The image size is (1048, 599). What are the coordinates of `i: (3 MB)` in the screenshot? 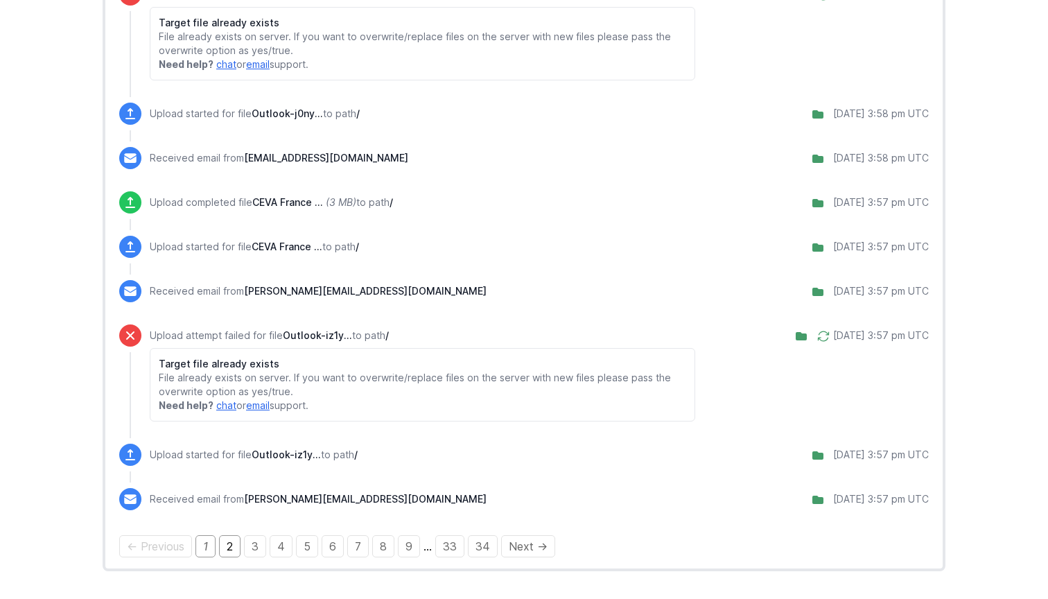 It's located at (341, 202).